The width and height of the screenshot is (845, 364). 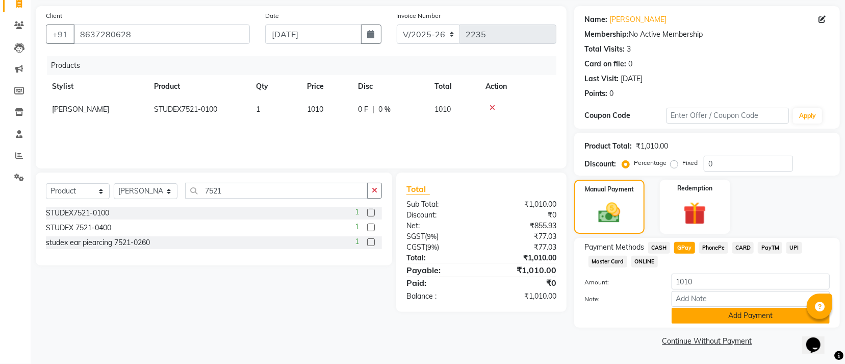 I want to click on span: CARD, so click(x=743, y=247).